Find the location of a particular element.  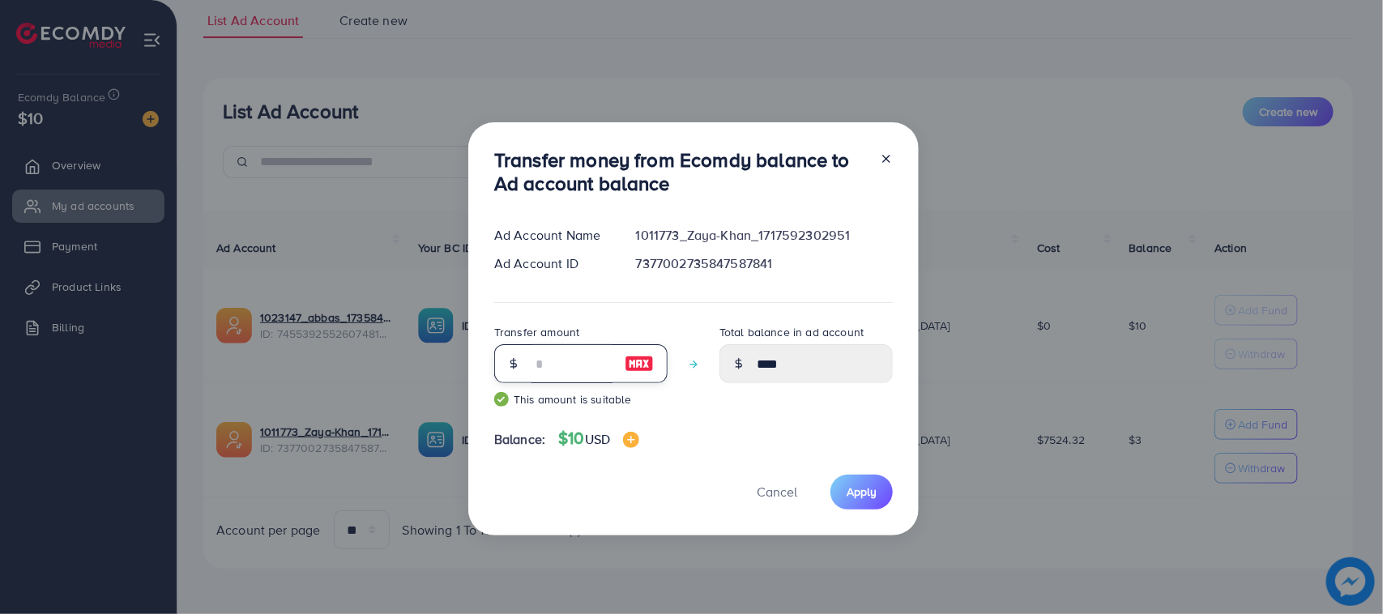

div: Ad Account Name is located at coordinates (552, 235).